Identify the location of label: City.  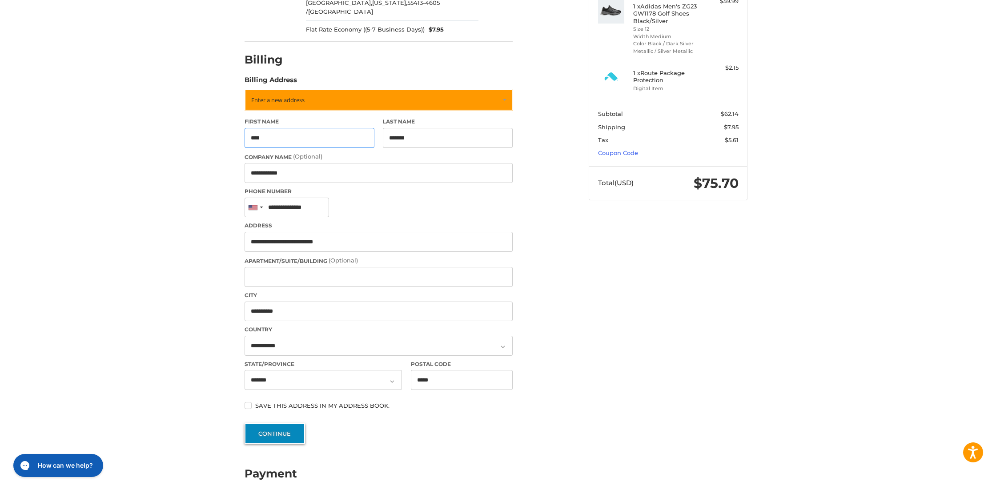
(378, 296).